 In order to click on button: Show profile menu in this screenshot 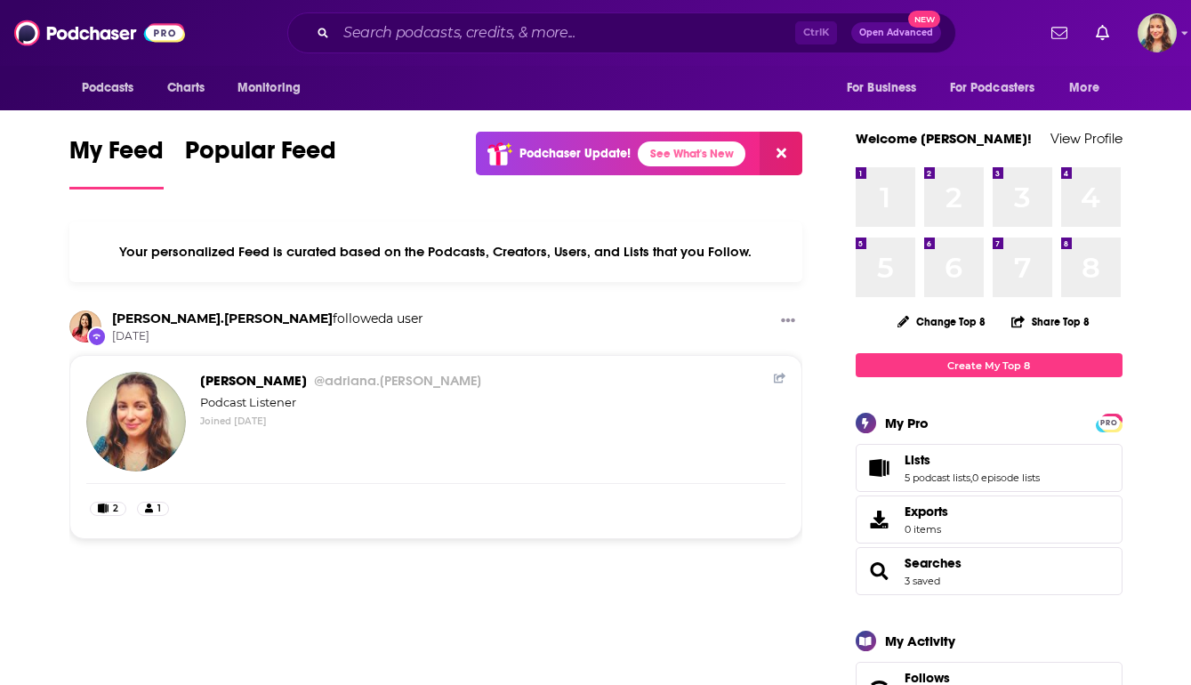, I will do `click(1157, 33)`.